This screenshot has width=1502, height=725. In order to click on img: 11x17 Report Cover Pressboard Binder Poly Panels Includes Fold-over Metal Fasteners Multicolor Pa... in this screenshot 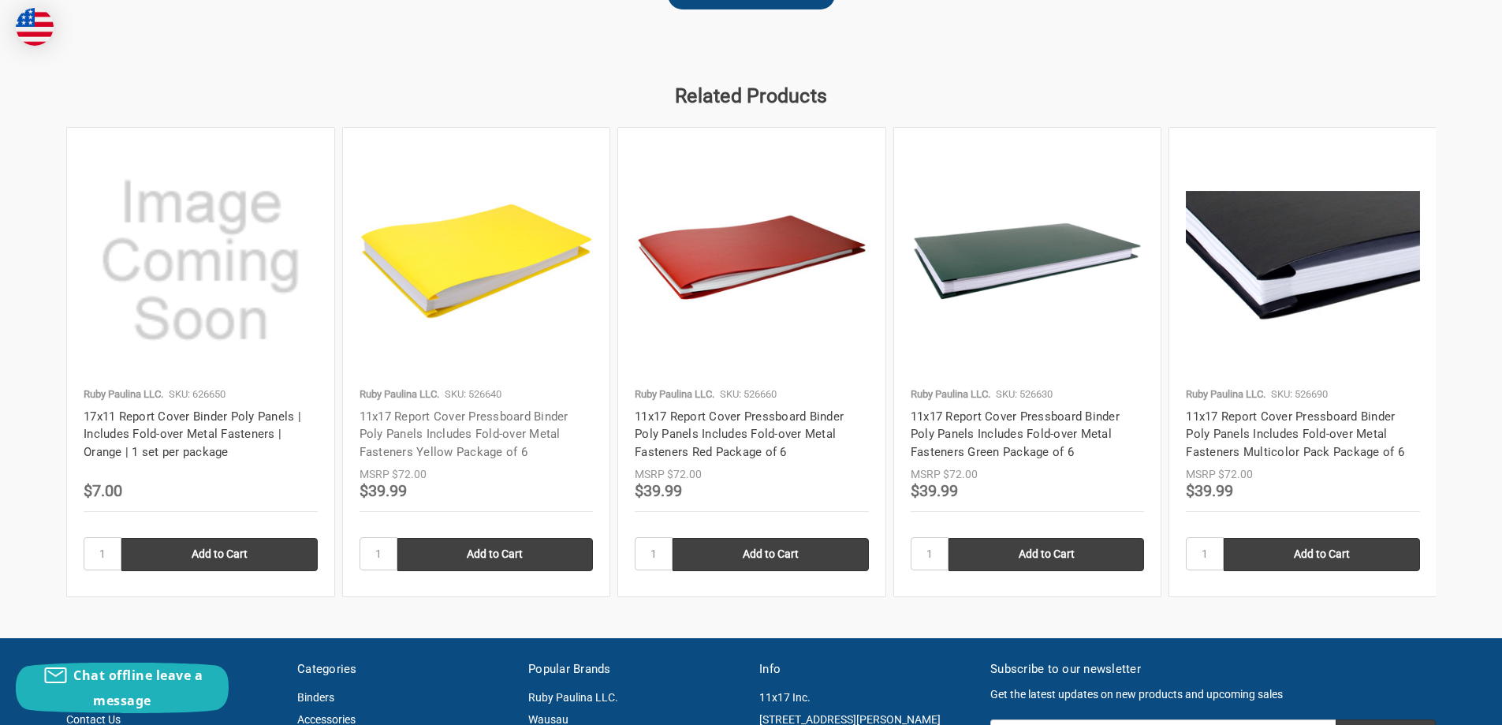, I will do `click(1303, 261)`.